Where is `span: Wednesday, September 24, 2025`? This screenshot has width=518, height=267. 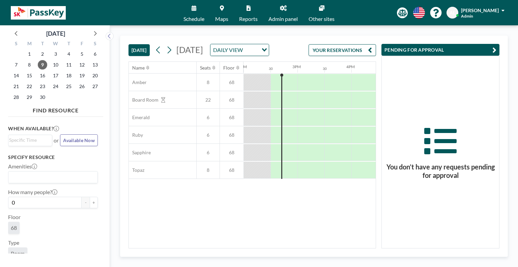 span: Wednesday, September 24, 2025 is located at coordinates (56, 86).